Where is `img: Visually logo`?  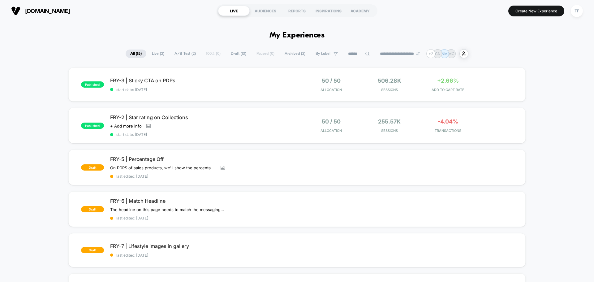
img: Visually logo is located at coordinates (16, 11).